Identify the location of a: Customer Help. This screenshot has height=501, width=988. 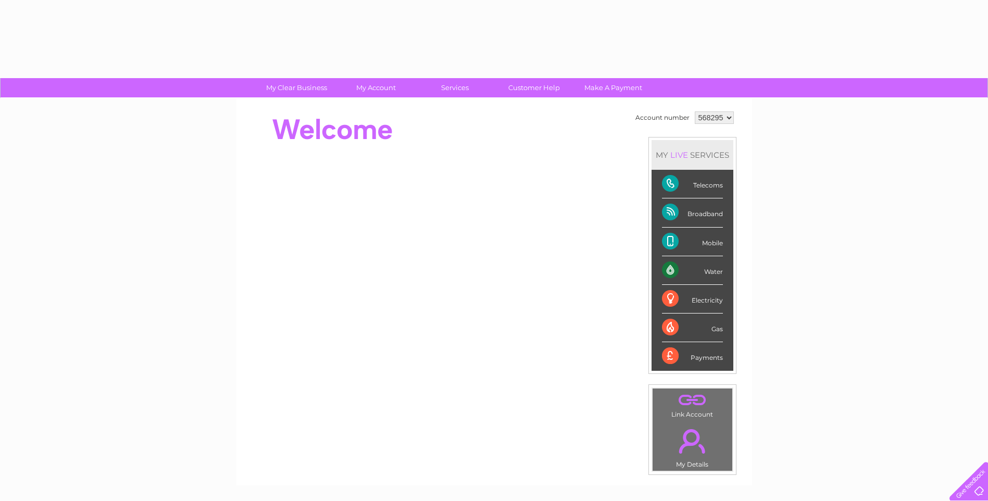
(534, 87).